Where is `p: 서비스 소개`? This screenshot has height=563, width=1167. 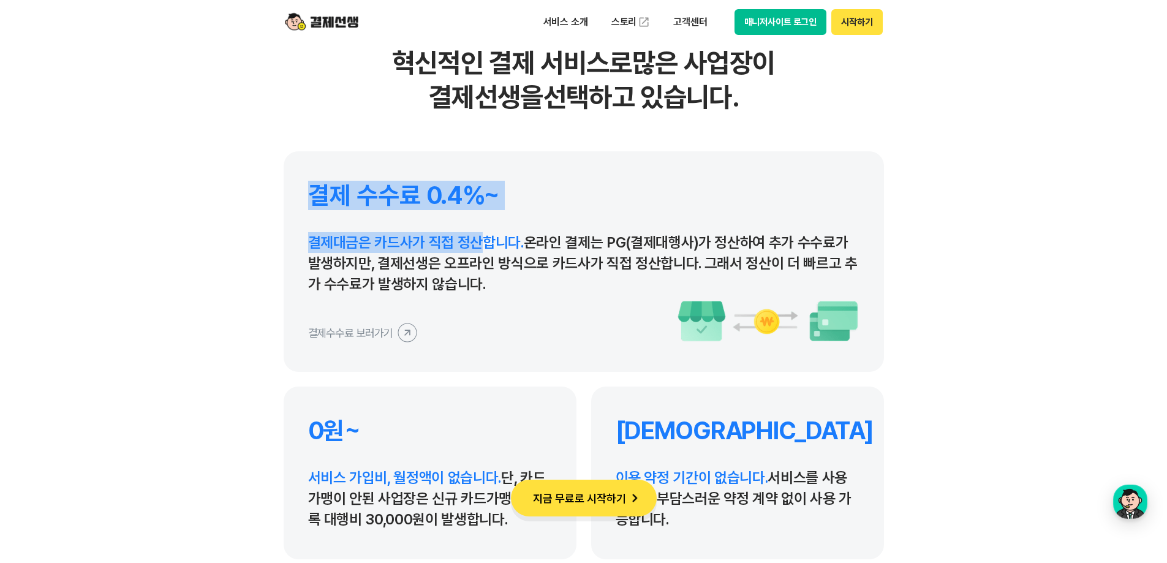 p: 서비스 소개 is located at coordinates (565, 22).